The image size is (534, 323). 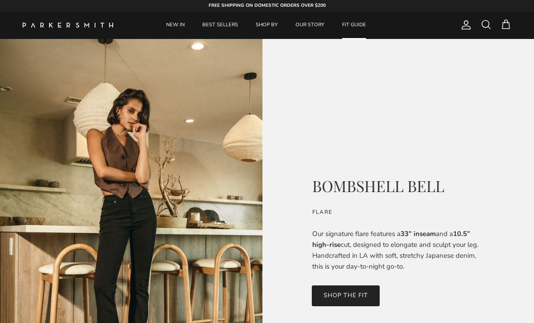 I want to click on a: NEW IN, so click(x=175, y=25).